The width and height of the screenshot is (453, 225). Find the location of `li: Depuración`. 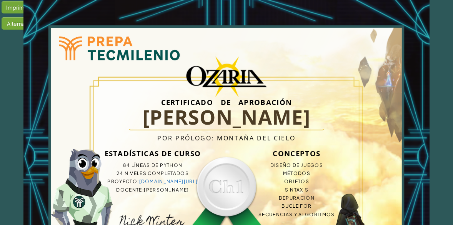

li: Depuración is located at coordinates (297, 198).